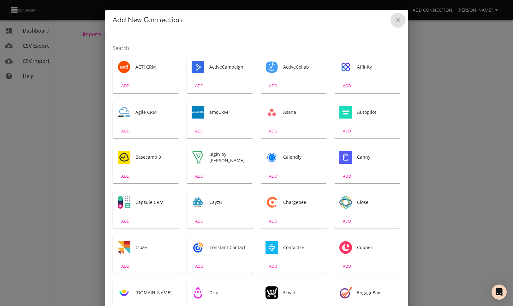  Describe the element at coordinates (377, 67) in the screenshot. I see `span: Affinity` at that location.